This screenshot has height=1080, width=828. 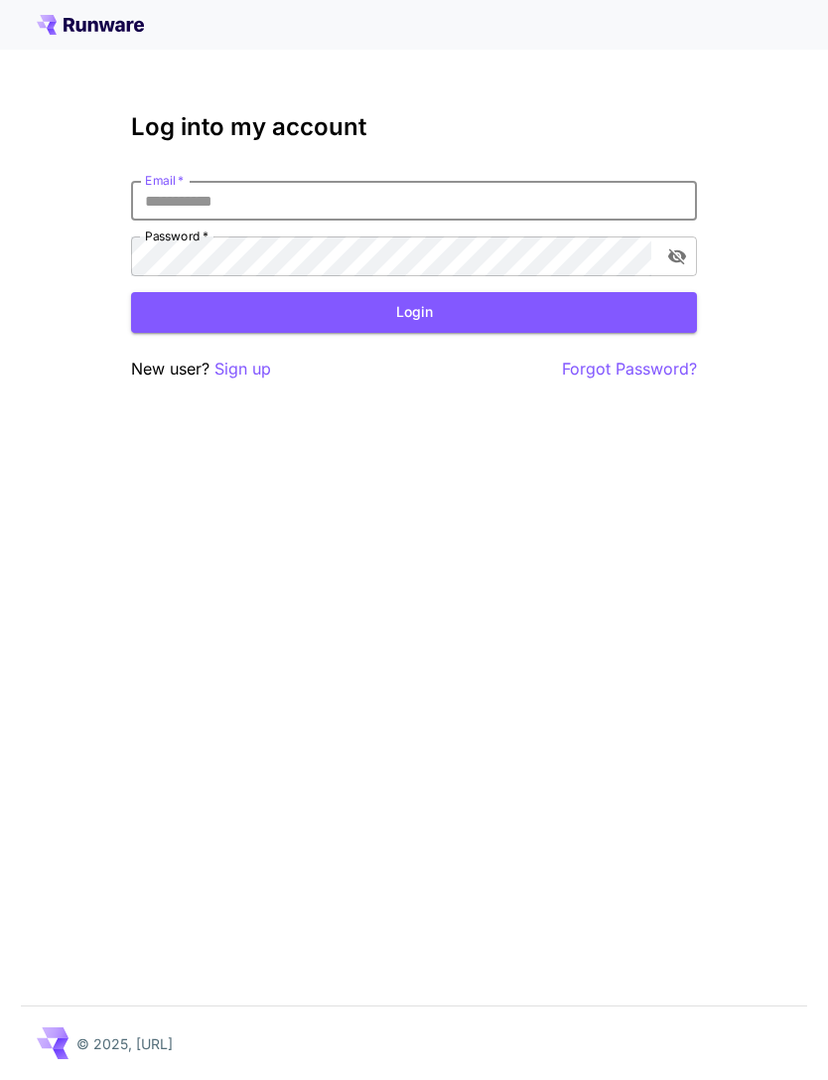 I want to click on button: Login, so click(x=414, y=312).